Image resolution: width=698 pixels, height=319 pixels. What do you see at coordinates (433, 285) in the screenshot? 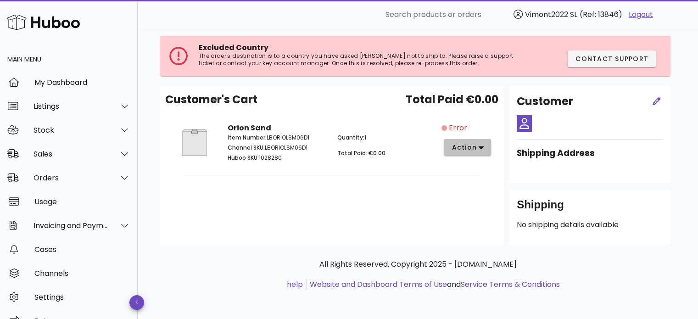
I see `li: and` at bounding box center [433, 285].